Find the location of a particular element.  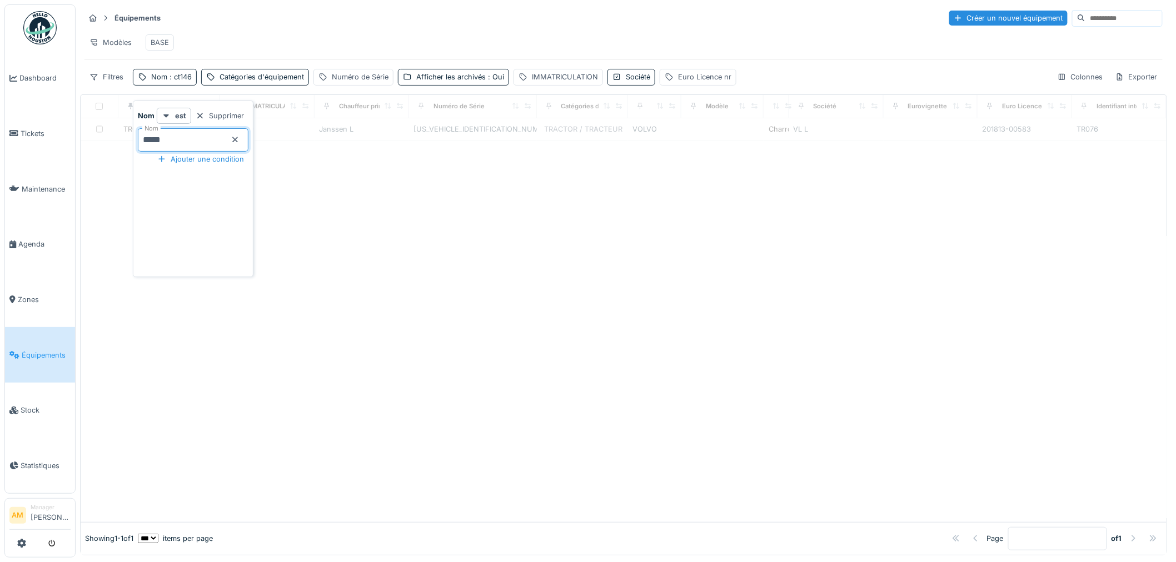

div: Showing 1 - 1 of 1 is located at coordinates (109, 539).